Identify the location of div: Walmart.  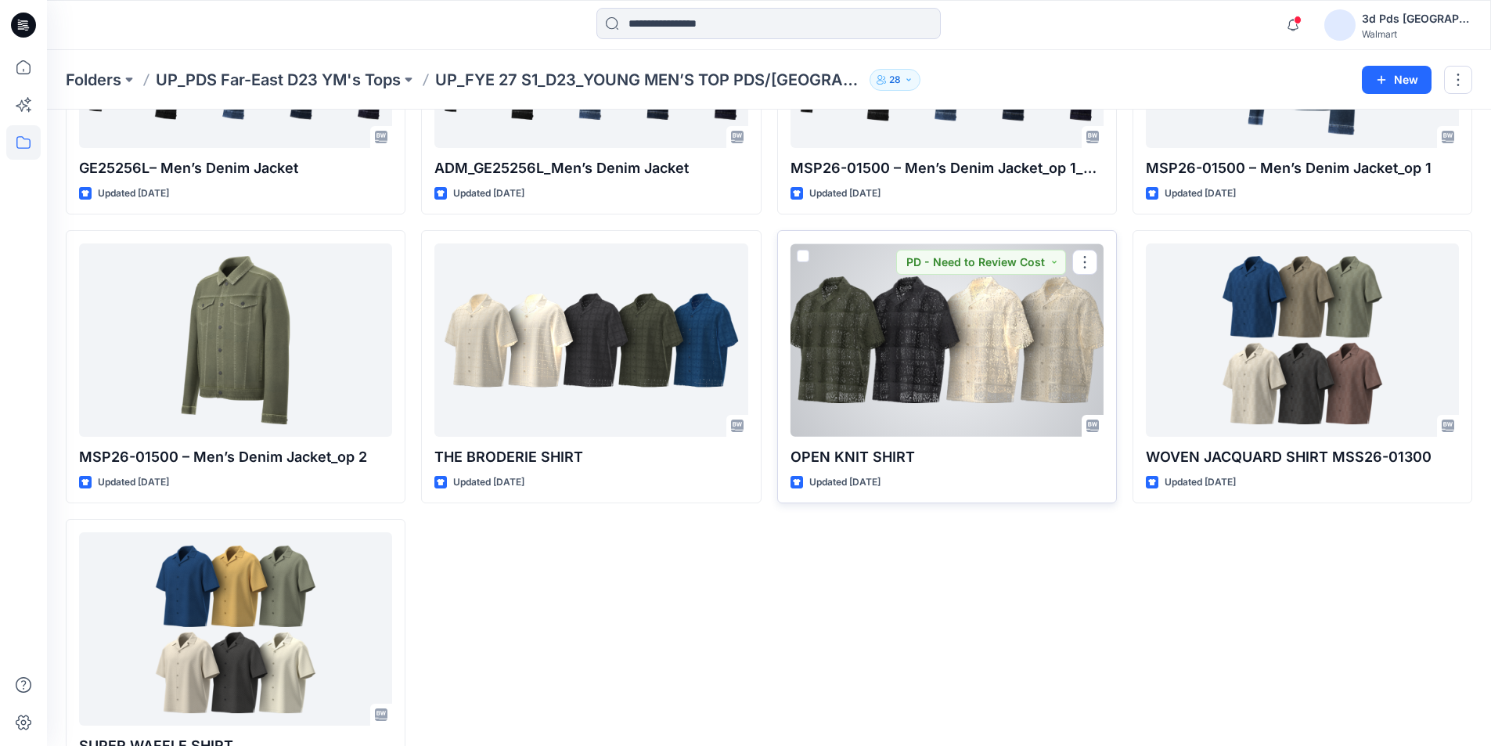
(1416, 34).